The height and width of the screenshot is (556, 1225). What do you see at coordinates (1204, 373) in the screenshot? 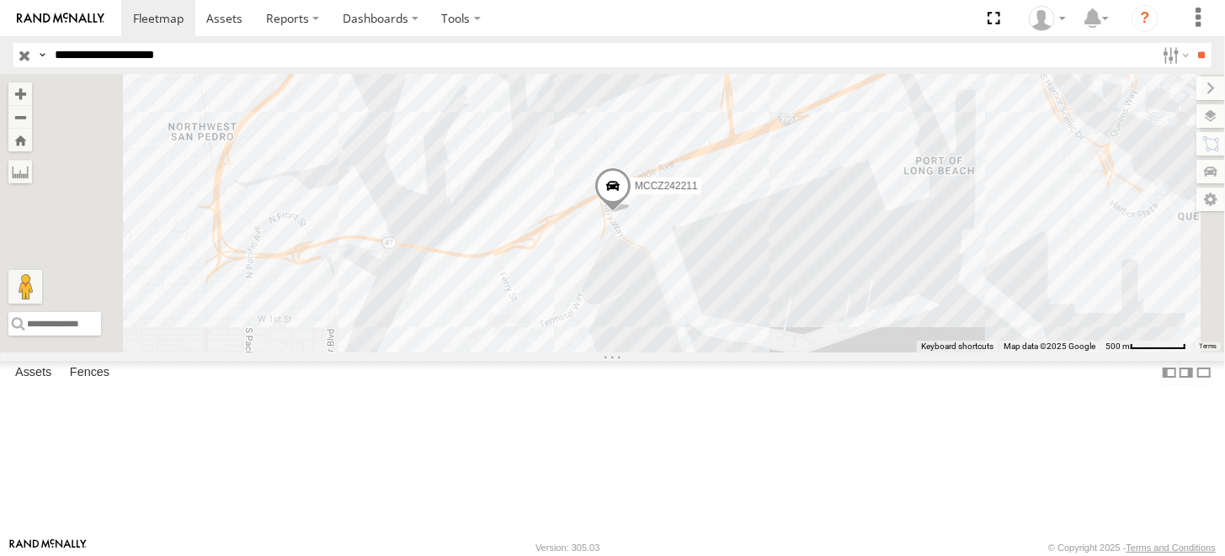
I see `label: Hide Summary Table` at bounding box center [1204, 373].